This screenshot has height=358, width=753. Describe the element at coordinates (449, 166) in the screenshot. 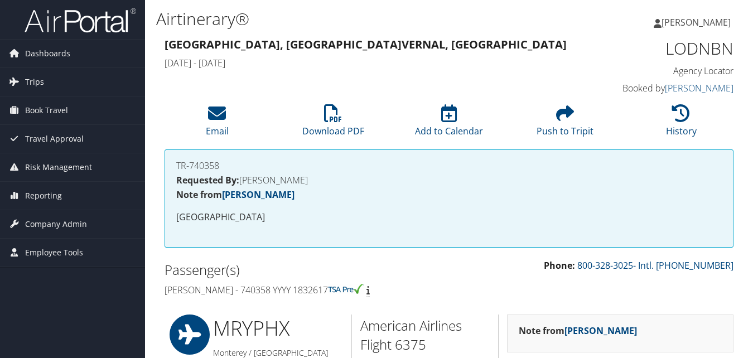

I see `h4: TR-740358` at that location.